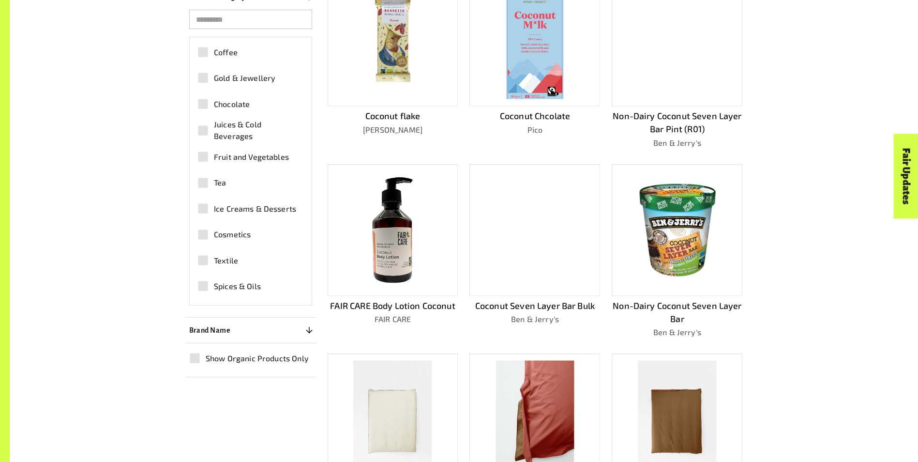 The height and width of the screenshot is (462, 918). Describe the element at coordinates (535, 116) in the screenshot. I see `p: Coconut Chcolate` at that location.